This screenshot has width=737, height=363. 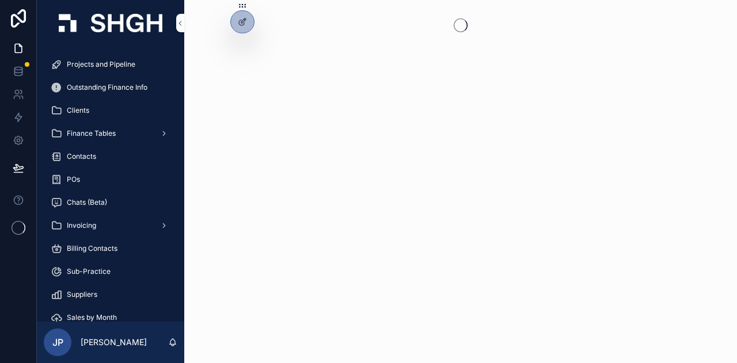 What do you see at coordinates (78, 111) in the screenshot?
I see `span: Clients` at bounding box center [78, 111].